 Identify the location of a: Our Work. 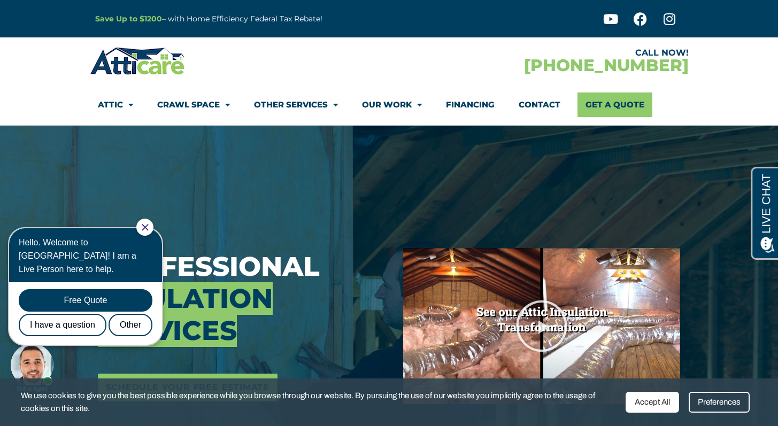
(392, 105).